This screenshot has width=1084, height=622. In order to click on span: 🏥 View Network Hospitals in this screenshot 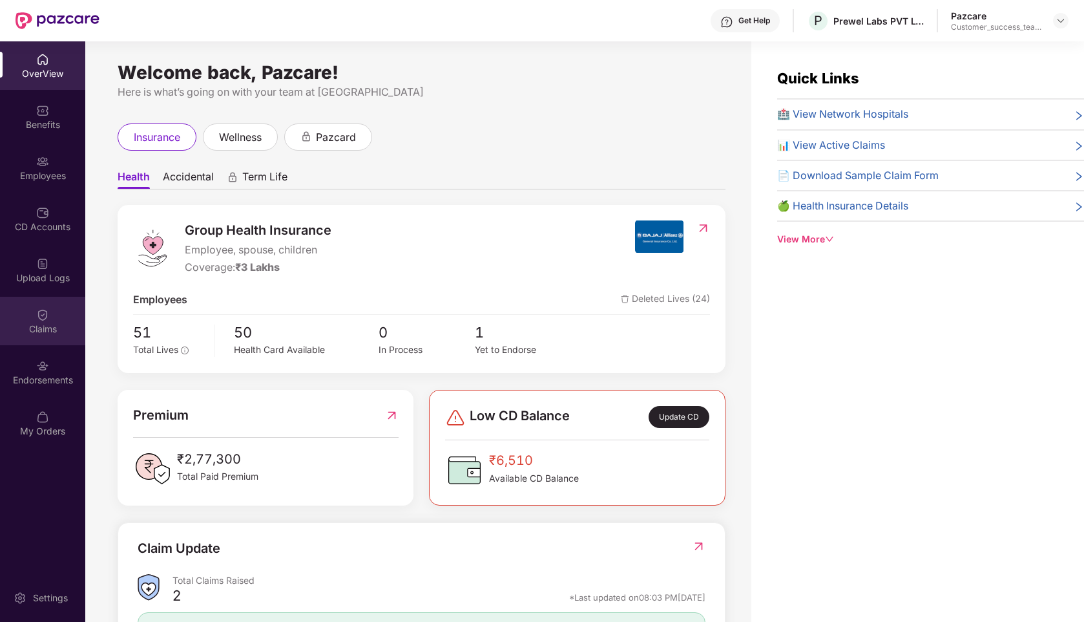, I will do `click(842, 114)`.